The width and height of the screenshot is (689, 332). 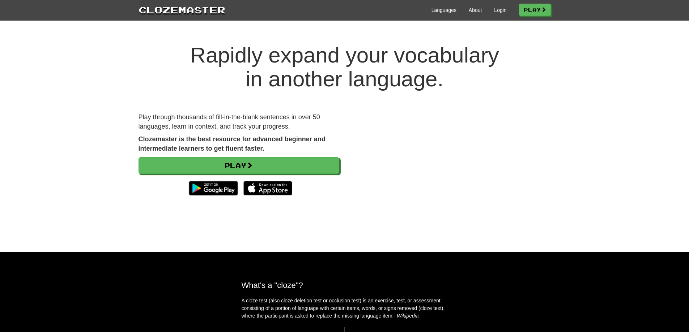 What do you see at coordinates (232, 144) in the screenshot?
I see `strong: Clozemaster is the best resource for advanced beginner and intermediate learners to get fluent fa...` at bounding box center [232, 144].